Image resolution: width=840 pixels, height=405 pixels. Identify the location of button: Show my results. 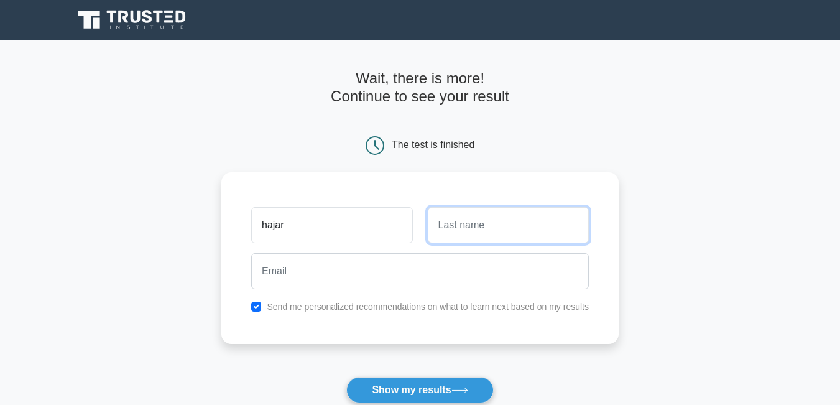
(420, 390).